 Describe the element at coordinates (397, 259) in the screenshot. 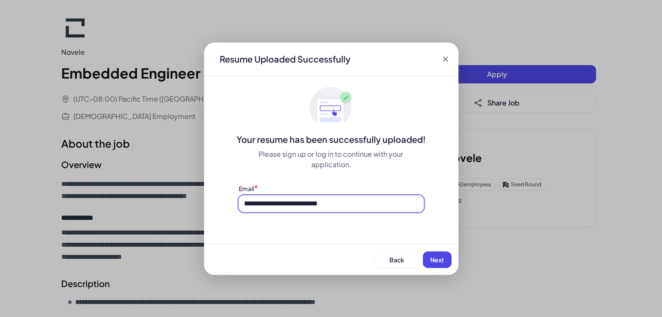

I see `button: Back` at that location.